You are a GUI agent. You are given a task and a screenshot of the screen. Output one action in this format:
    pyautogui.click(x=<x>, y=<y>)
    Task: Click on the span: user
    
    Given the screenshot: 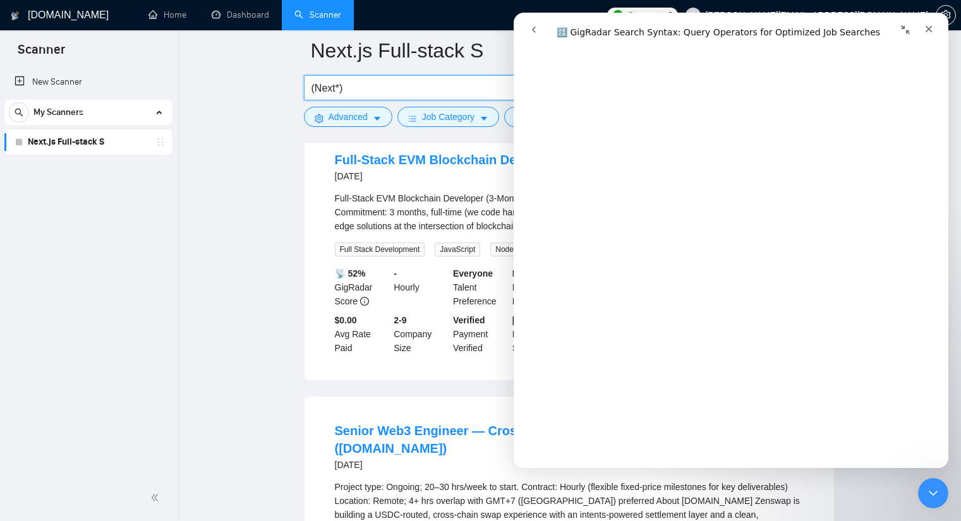 What is the action you would take?
    pyautogui.click(x=693, y=15)
    